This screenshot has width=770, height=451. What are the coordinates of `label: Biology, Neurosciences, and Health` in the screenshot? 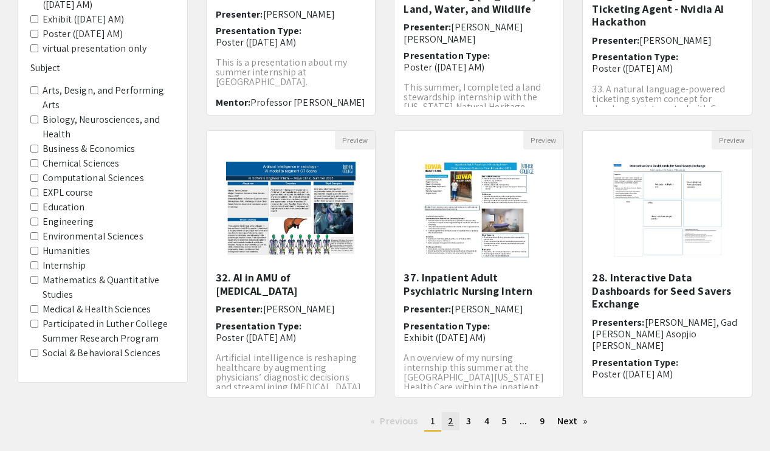 It's located at (109, 127).